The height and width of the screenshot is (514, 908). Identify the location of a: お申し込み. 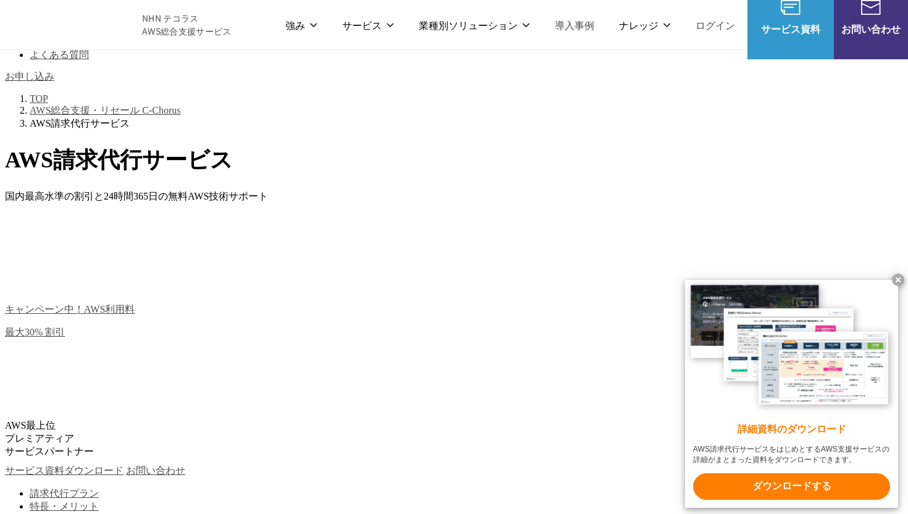
(30, 75).